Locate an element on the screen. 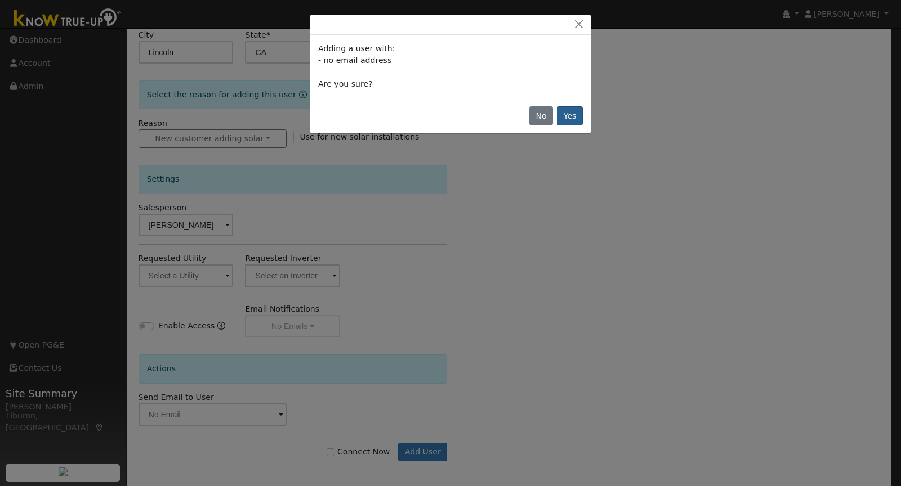 The width and height of the screenshot is (901, 486). button: No is located at coordinates (541, 116).